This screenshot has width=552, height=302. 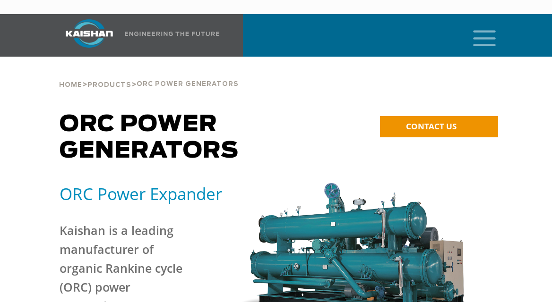 I want to click on span: CONTACT US, so click(x=431, y=126).